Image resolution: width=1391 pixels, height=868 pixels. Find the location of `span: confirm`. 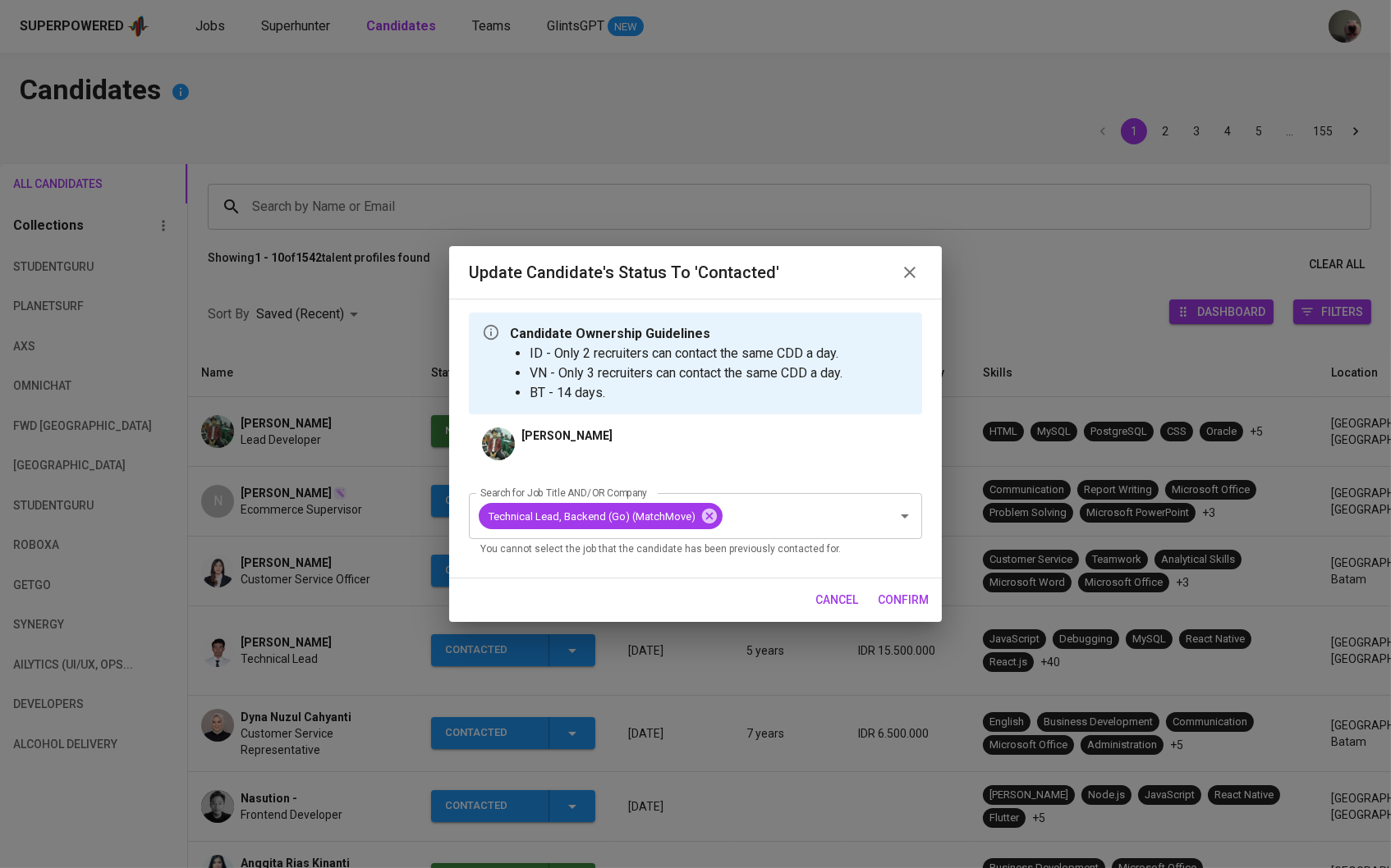

span: confirm is located at coordinates (903, 600).